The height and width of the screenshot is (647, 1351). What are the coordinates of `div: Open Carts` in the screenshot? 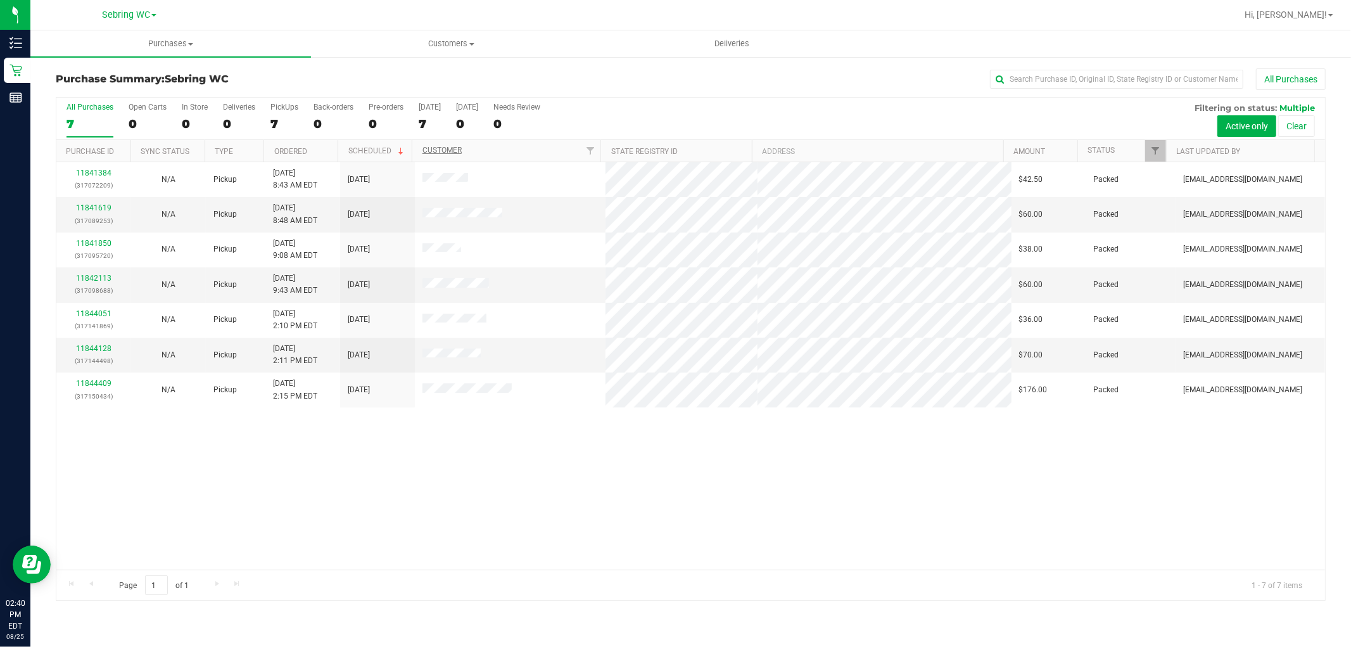 It's located at (148, 107).